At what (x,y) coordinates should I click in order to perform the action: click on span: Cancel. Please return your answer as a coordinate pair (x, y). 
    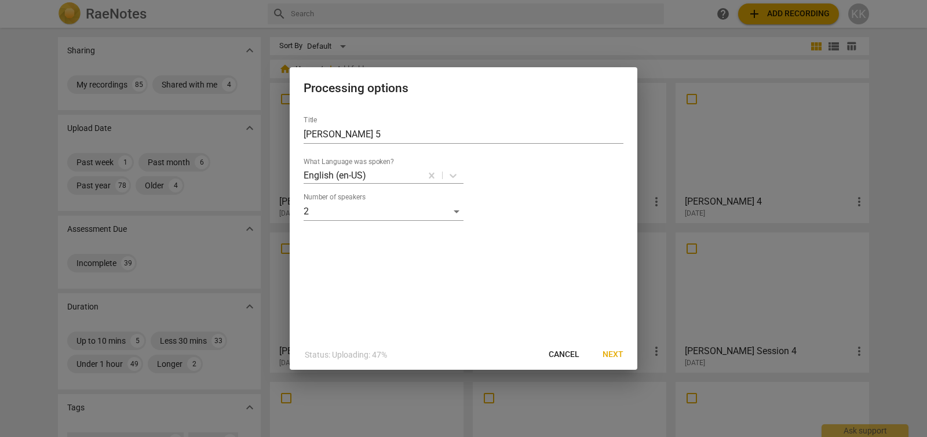
    Looking at the image, I should click on (564, 355).